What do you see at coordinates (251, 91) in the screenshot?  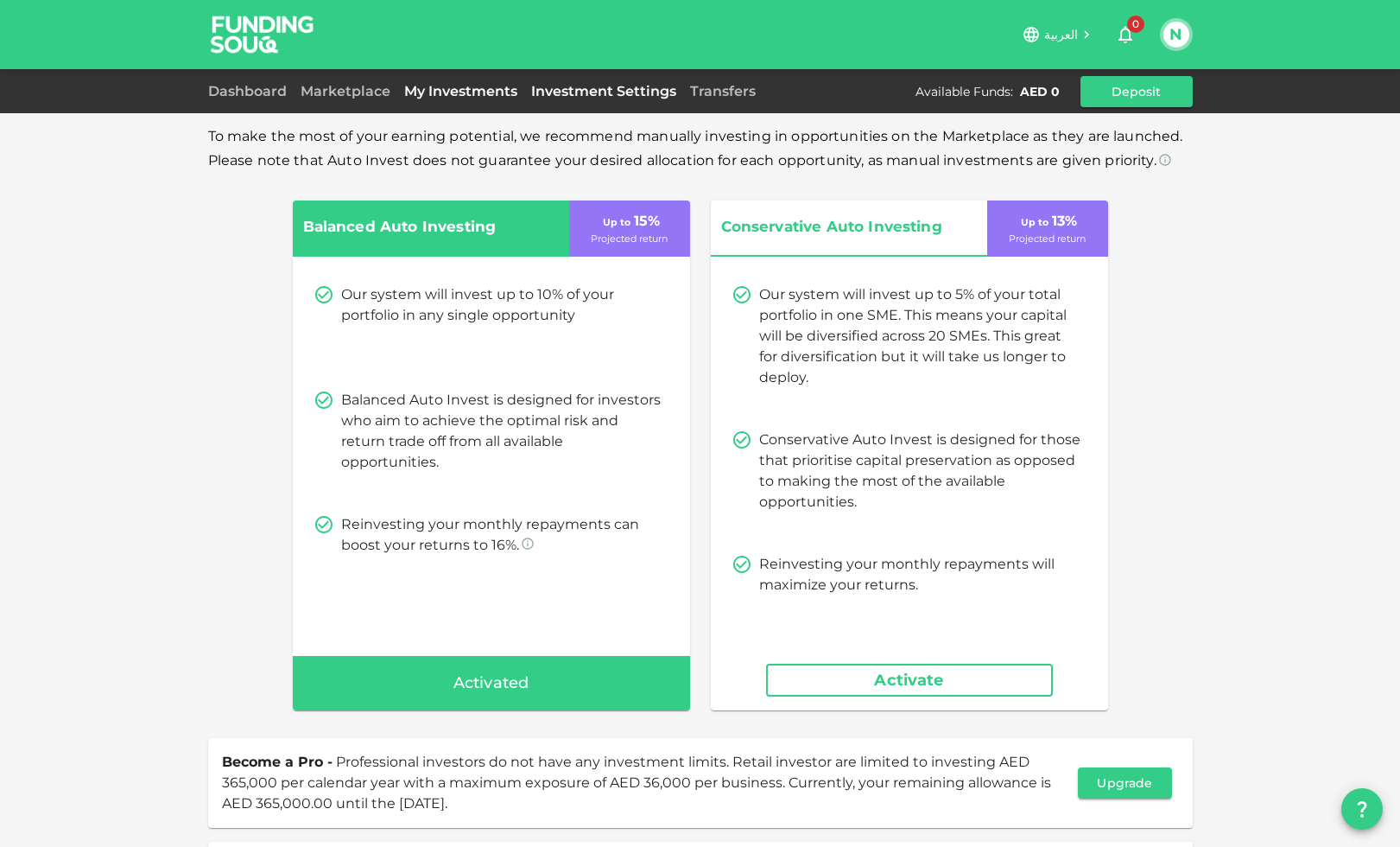 I see `a: Dashboard` at bounding box center [251, 91].